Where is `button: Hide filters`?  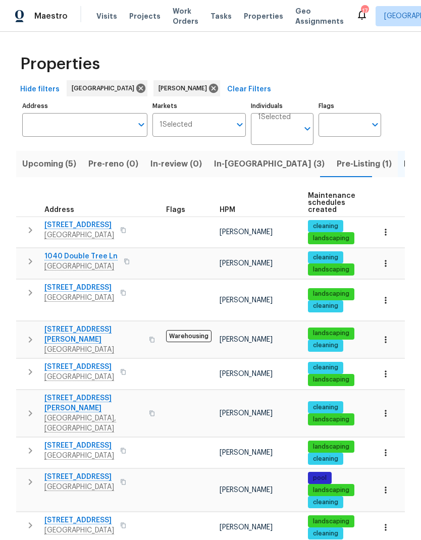 button: Hide filters is located at coordinates (40, 89).